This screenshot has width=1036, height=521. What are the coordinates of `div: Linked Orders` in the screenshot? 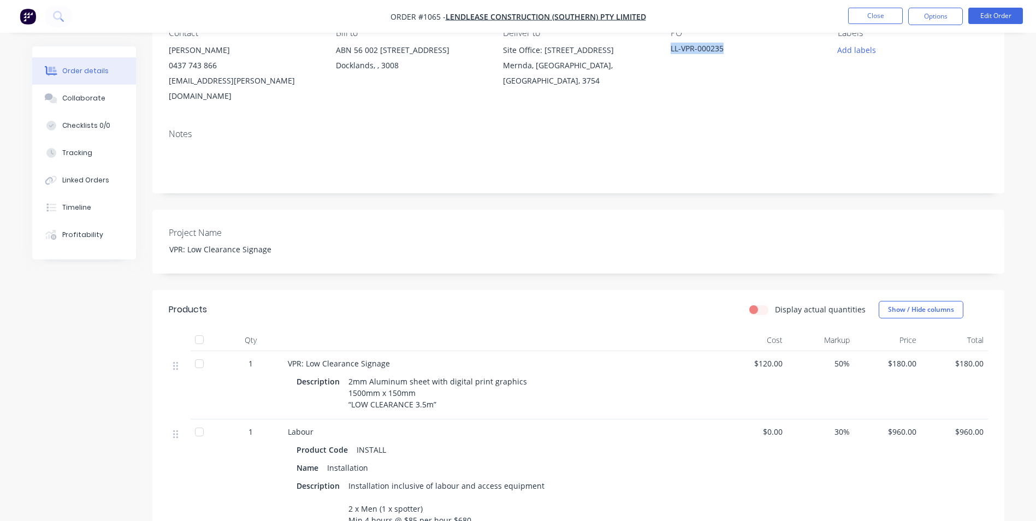 It's located at (86, 180).